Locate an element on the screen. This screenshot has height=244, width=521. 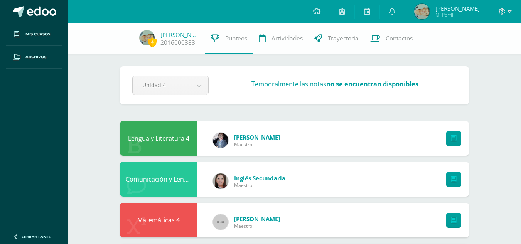
a: Trayectoria is located at coordinates (336, 39).